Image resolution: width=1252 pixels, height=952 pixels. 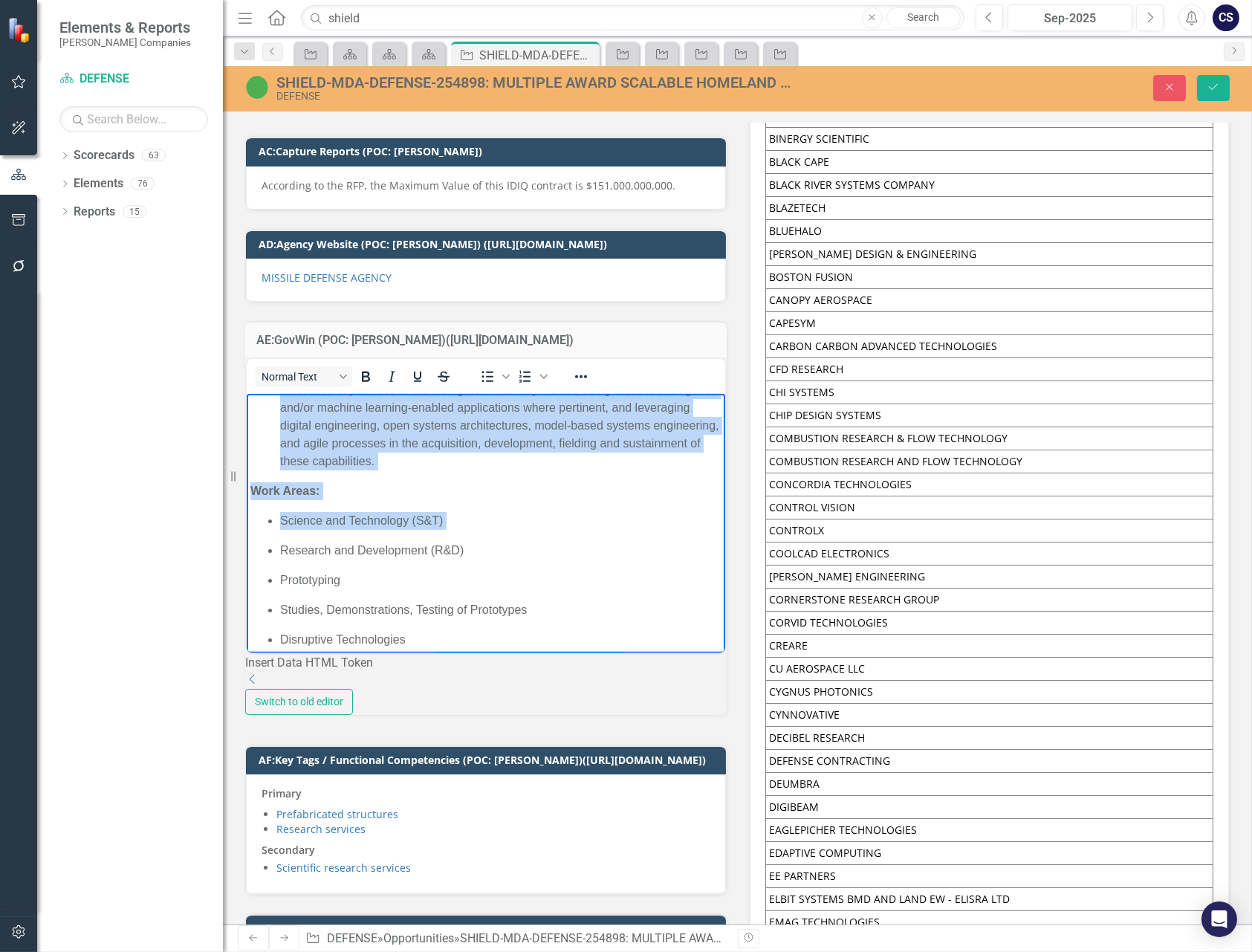 I want to click on td: EMAG TECHNOLOGIES, so click(x=989, y=922).